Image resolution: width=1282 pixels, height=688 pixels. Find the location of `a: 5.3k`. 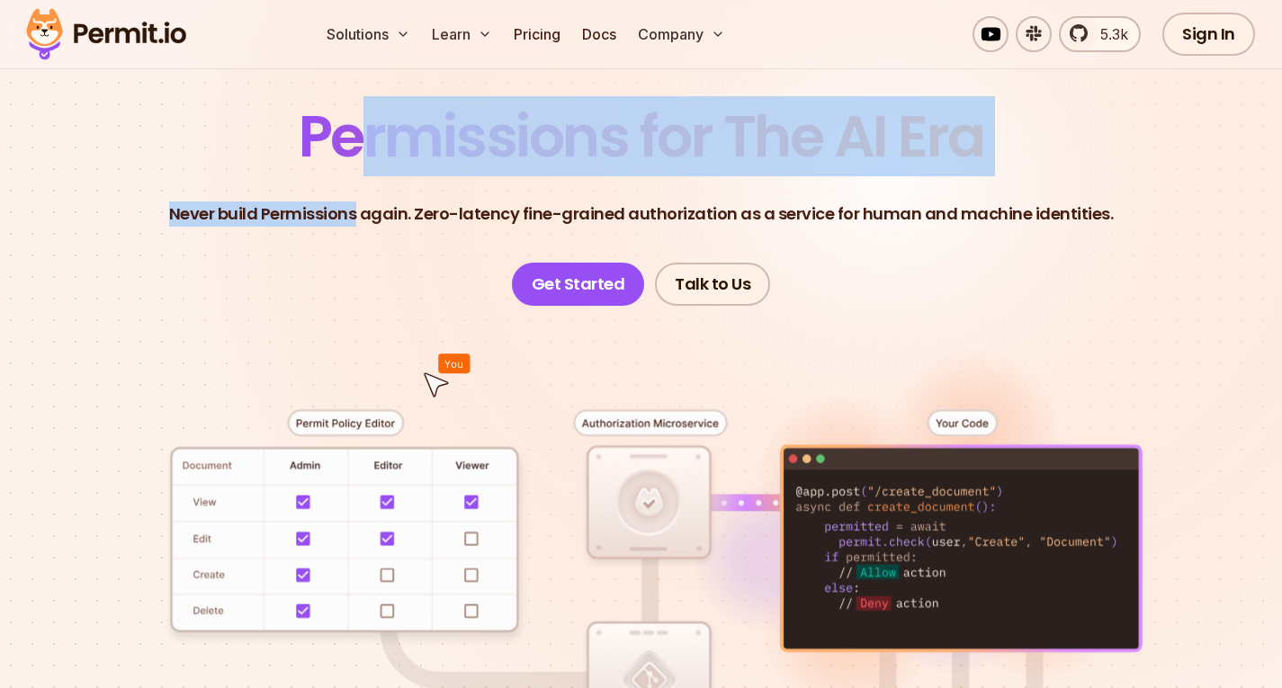

a: 5.3k is located at coordinates (1099, 34).